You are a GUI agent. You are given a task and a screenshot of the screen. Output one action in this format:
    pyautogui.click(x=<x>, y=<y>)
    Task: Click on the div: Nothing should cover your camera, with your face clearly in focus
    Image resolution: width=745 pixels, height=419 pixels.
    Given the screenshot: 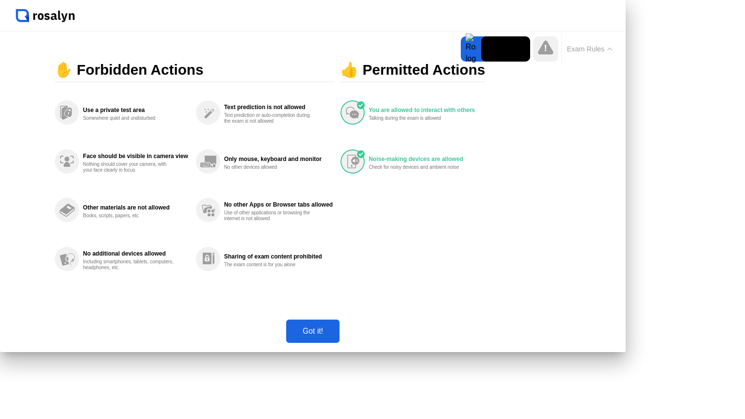 What is the action you would take?
    pyautogui.click(x=128, y=167)
    